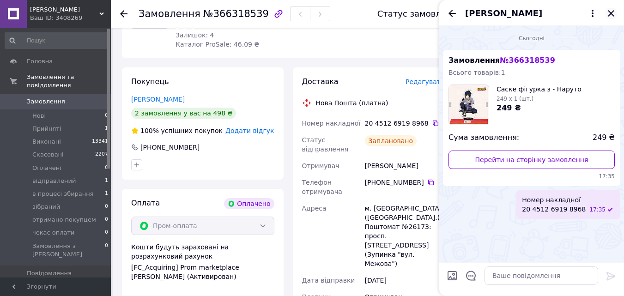 This screenshot has height=296, width=624. Describe the element at coordinates (352, 103) in the screenshot. I see `div: Нова Пошта (платна)` at that location.